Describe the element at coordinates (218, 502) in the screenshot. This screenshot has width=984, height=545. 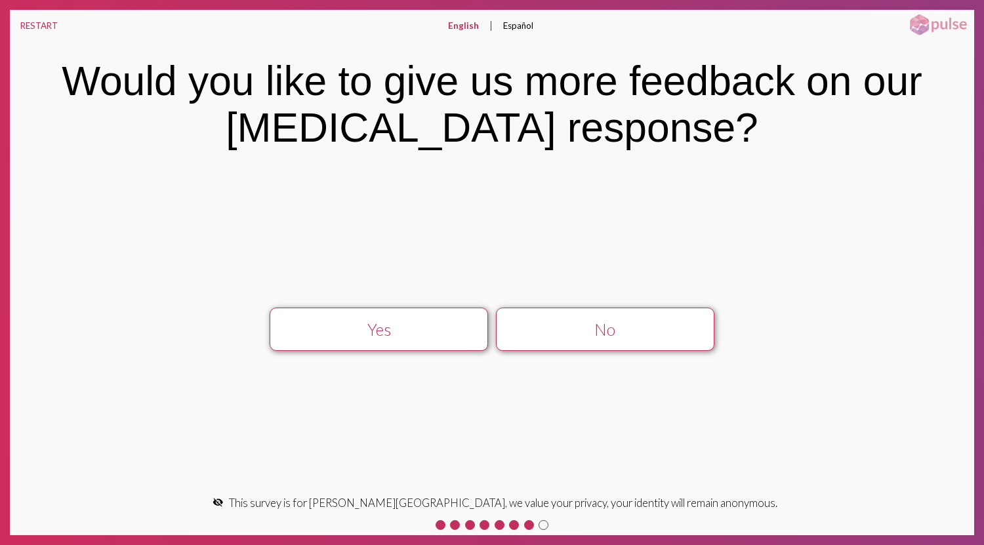
I see `mat-icon: visibility_off` at that location.